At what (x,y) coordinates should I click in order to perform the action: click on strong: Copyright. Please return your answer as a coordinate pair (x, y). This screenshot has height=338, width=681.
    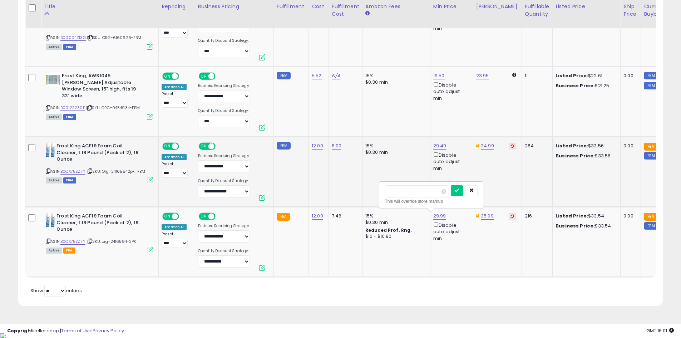
    Looking at the image, I should click on (20, 330).